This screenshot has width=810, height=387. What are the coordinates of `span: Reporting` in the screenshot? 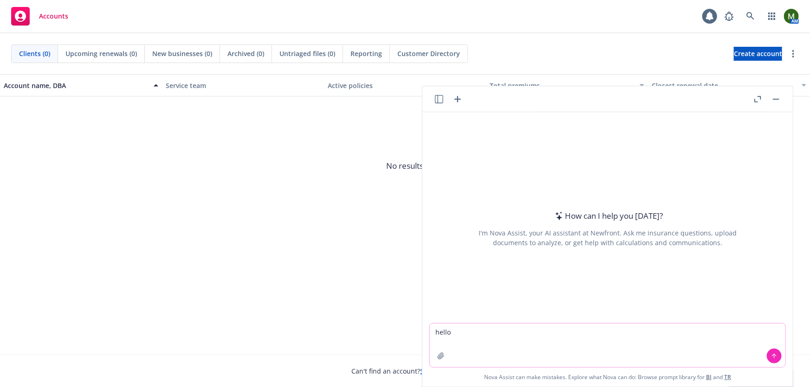 It's located at (366, 53).